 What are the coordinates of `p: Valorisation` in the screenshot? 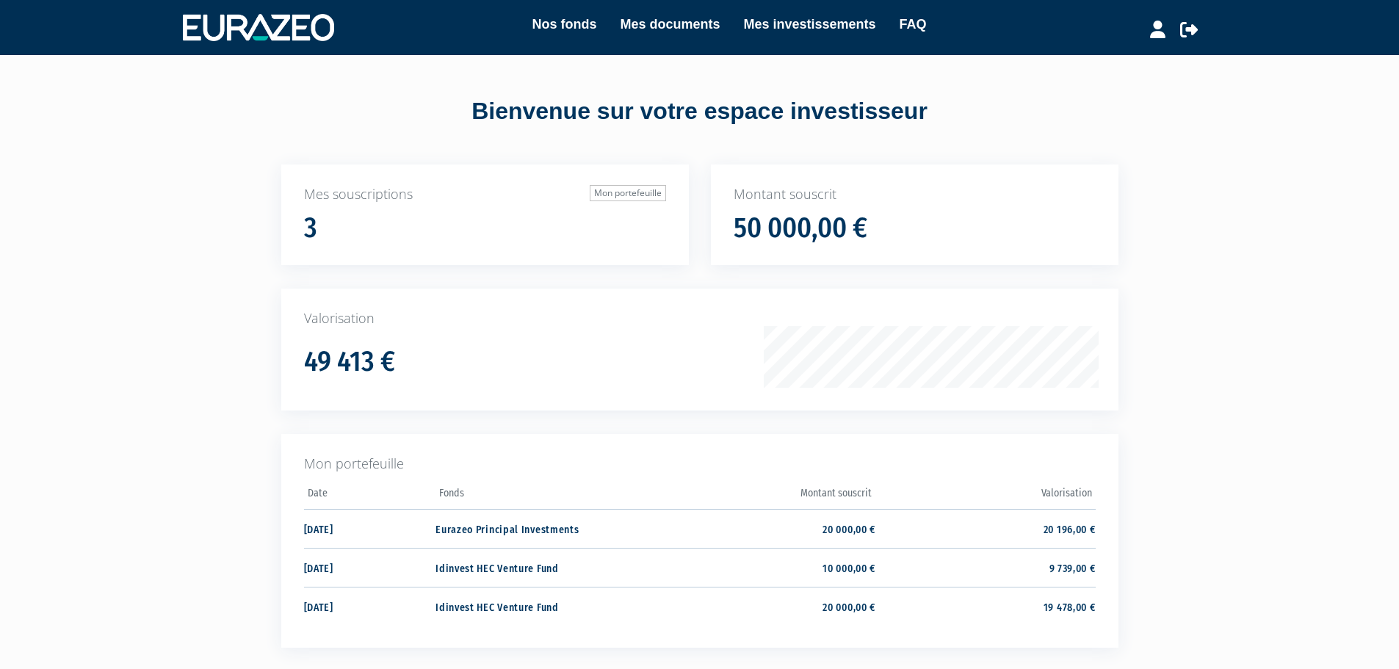 It's located at (700, 319).